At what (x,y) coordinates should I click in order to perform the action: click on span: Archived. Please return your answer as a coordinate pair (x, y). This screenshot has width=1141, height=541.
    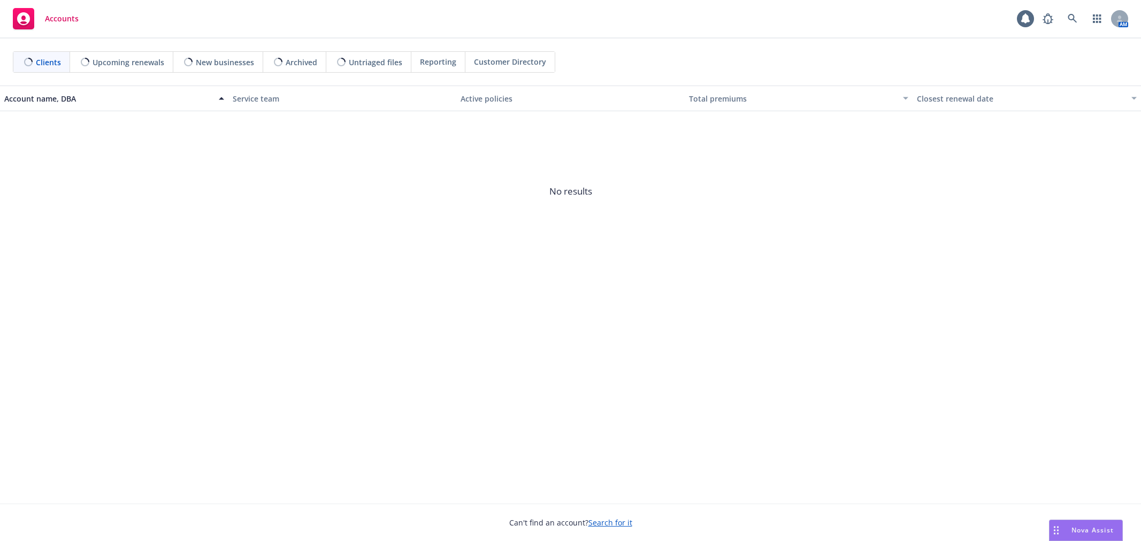
    Looking at the image, I should click on (301, 62).